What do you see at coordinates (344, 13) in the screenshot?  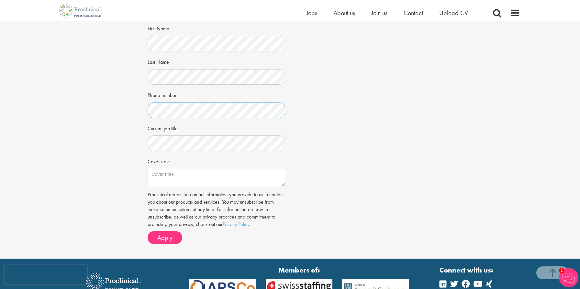 I see `span: About us` at bounding box center [344, 13].